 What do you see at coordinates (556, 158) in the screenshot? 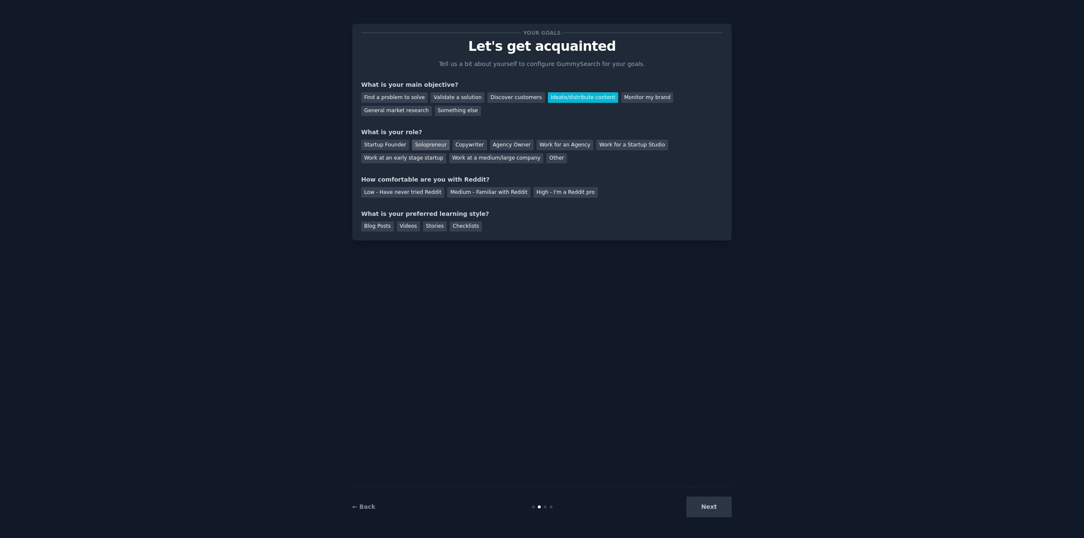
I see `div: Other` at bounding box center [556, 158].